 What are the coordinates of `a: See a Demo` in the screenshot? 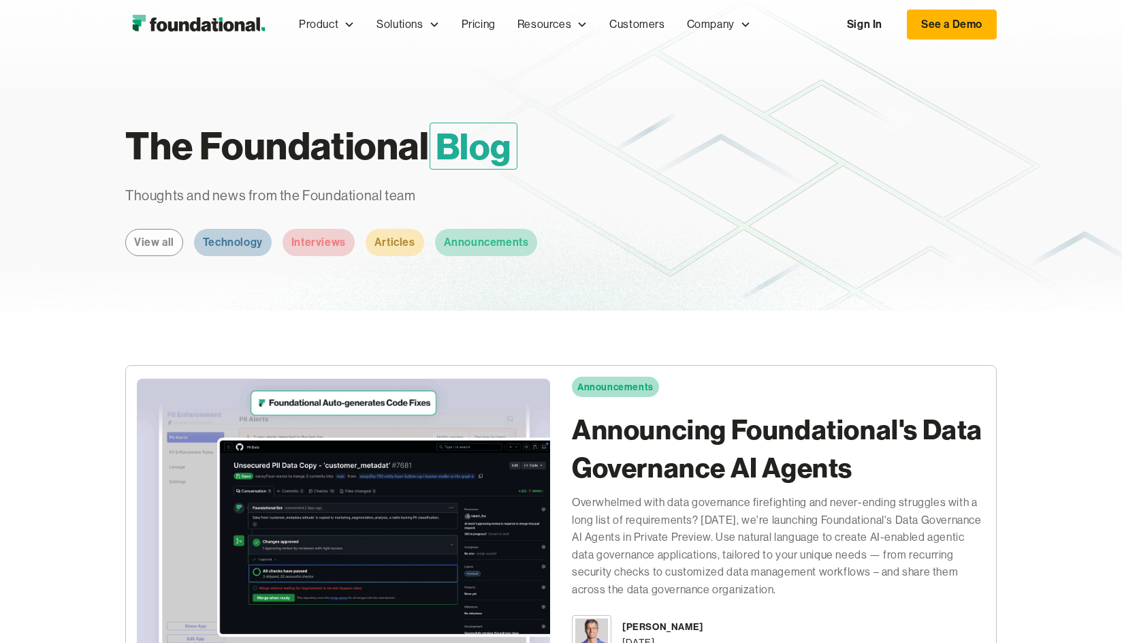 It's located at (952, 25).